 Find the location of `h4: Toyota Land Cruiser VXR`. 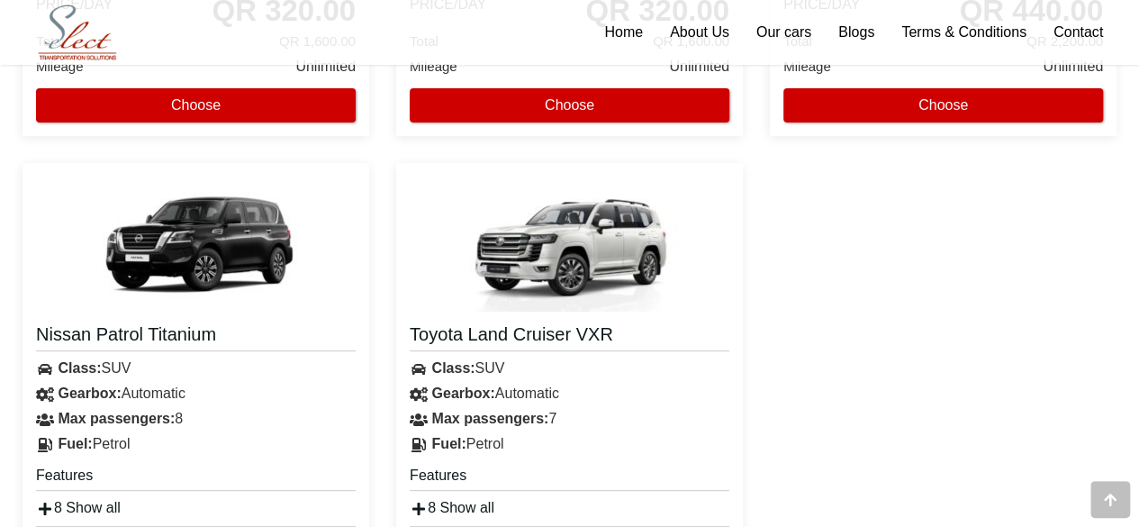

h4: Toyota Land Cruiser VXR is located at coordinates (569, 337).